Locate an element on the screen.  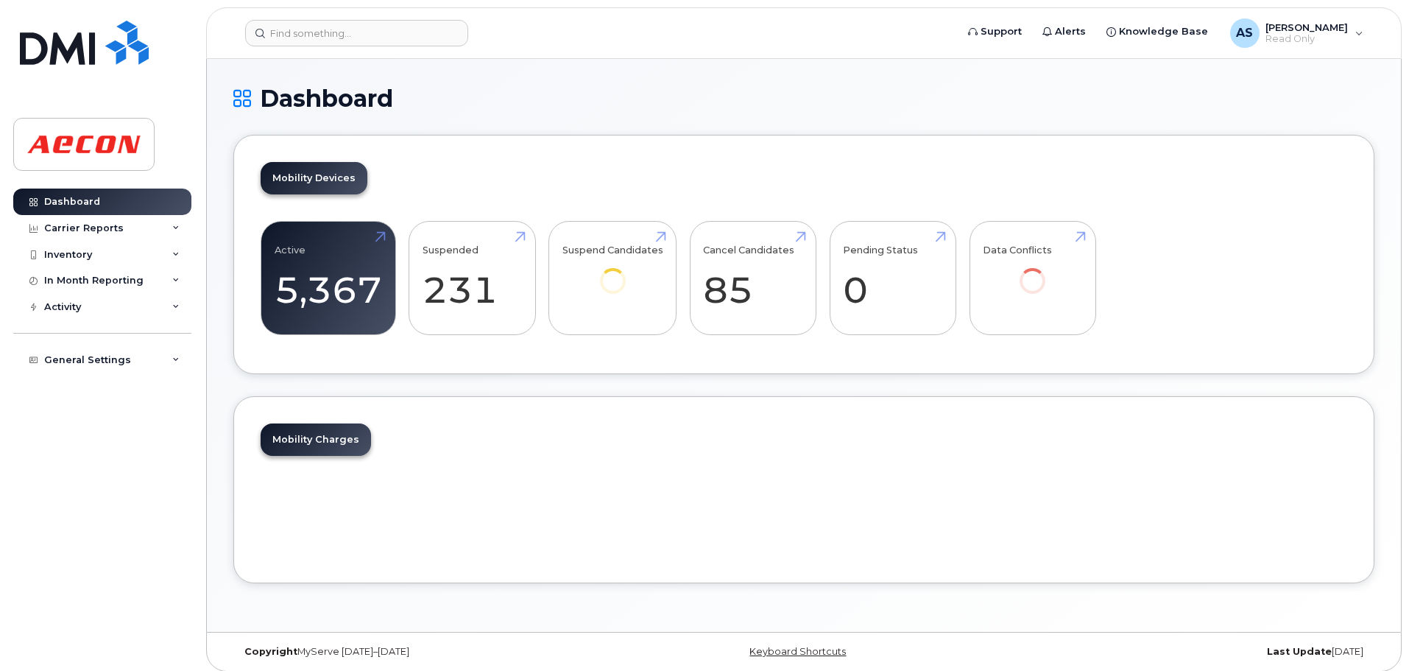
a: Pending Status 0 is located at coordinates (892, 278).